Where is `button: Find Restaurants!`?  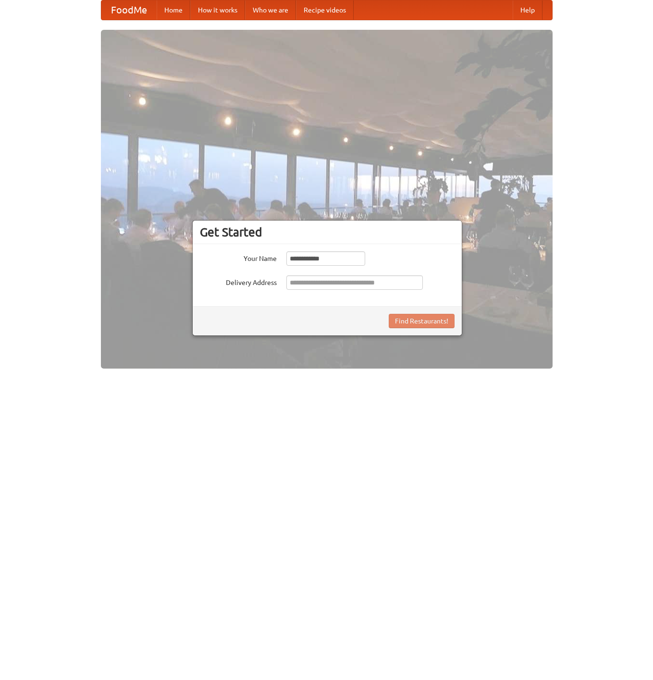 button: Find Restaurants! is located at coordinates (421, 321).